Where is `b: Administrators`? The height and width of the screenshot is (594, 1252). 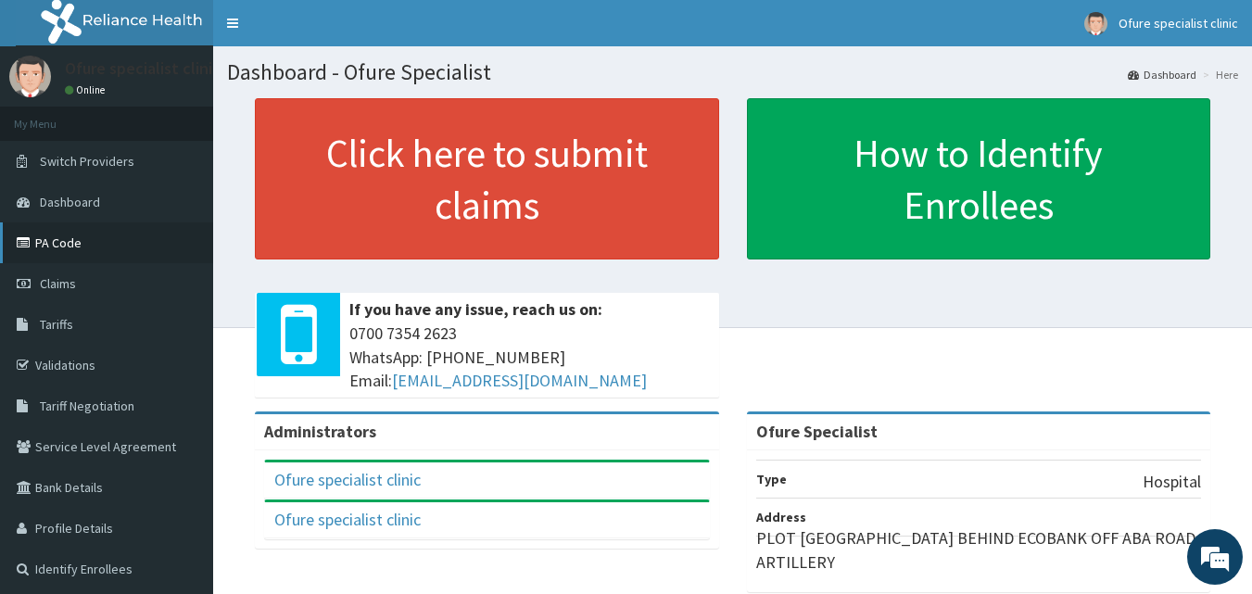
b: Administrators is located at coordinates (320, 431).